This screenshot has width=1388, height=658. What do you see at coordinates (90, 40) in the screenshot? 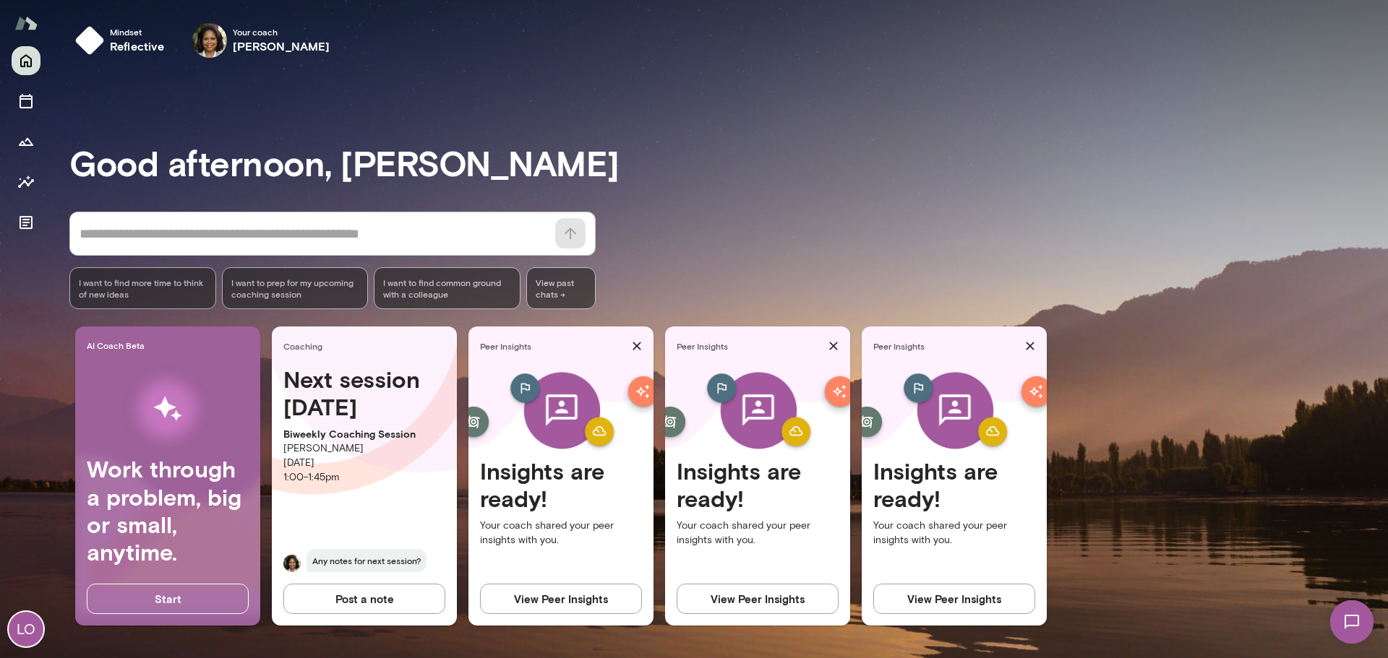
I see `img: mindset` at bounding box center [90, 40].